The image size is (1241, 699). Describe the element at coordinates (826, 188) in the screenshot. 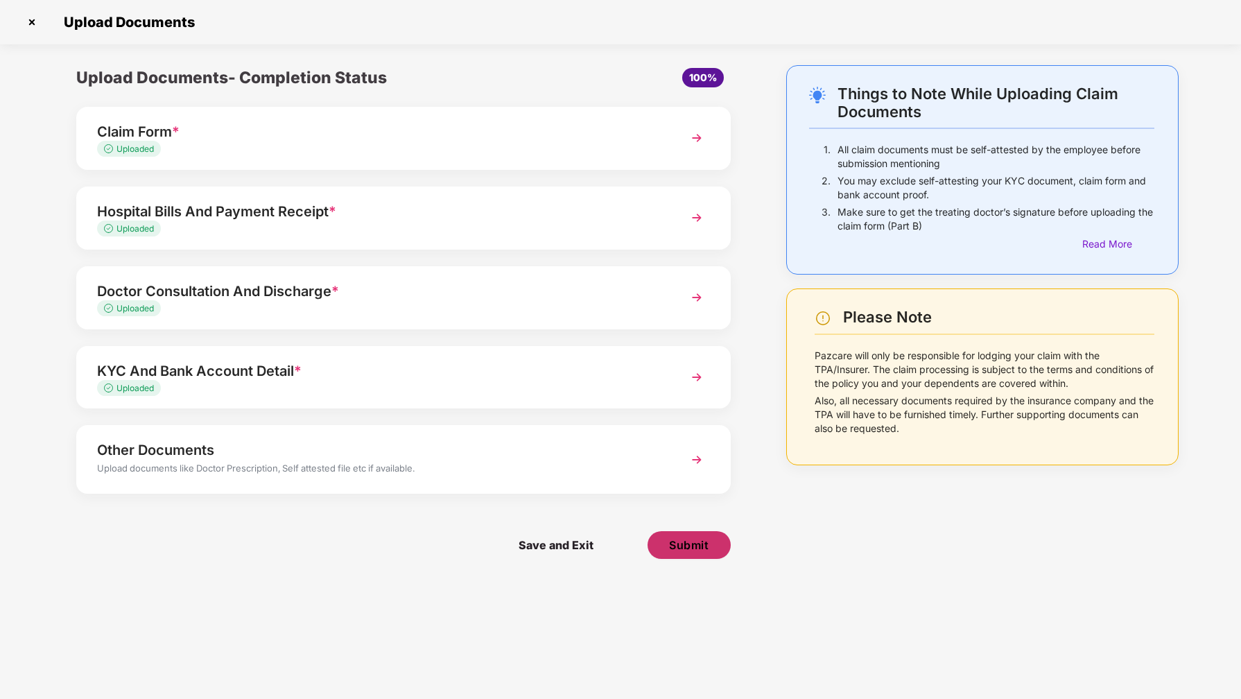

I see `p: 2.` at that location.